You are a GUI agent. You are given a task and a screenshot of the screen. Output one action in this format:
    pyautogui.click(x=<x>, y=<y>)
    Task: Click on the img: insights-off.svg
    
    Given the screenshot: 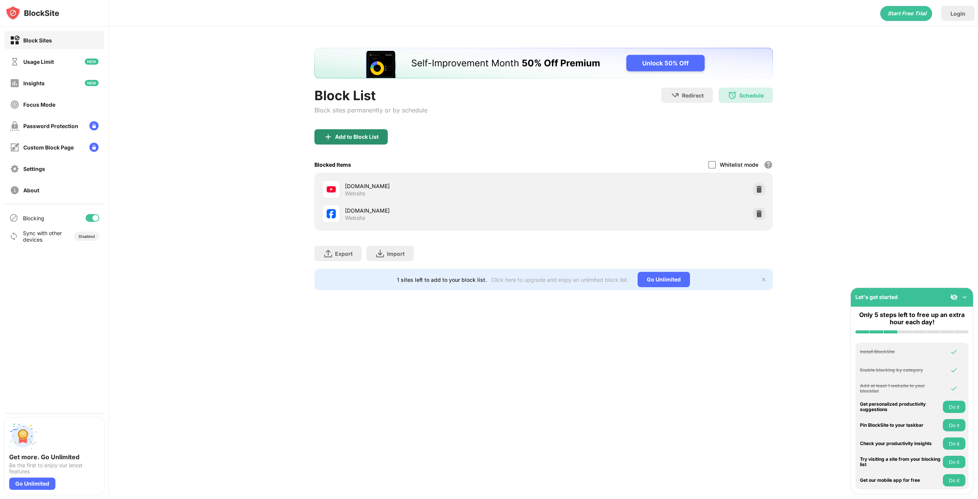 What is the action you would take?
    pyautogui.click(x=15, y=83)
    